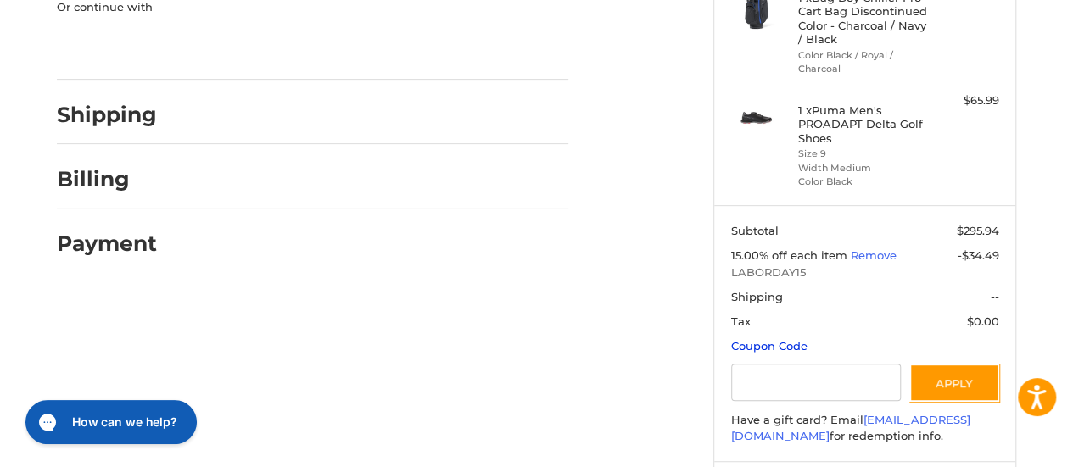 Image resolution: width=1073 pixels, height=467 pixels. What do you see at coordinates (816, 383) in the screenshot?
I see `input: Gift Certificate or Coupon Code` at bounding box center [816, 383].